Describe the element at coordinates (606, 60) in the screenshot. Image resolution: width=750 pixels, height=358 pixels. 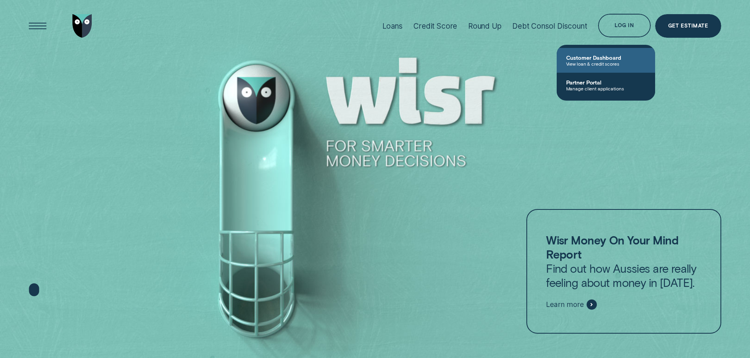
I see `a: Customer DashboardView loan & credit scores` at that location.